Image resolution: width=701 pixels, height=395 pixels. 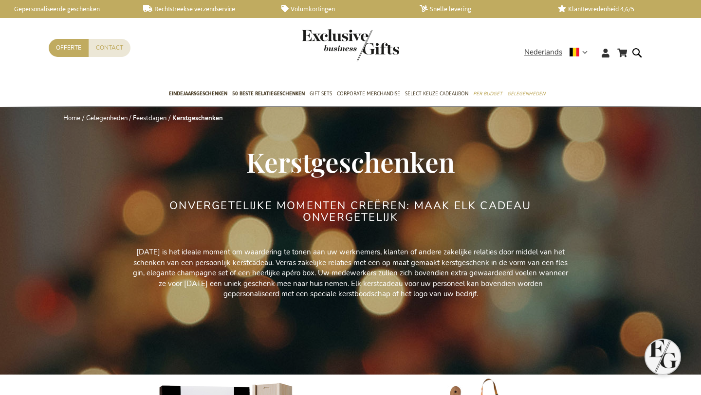 What do you see at coordinates (326, 45) in the screenshot?
I see `a: store logo` at bounding box center [326, 45].